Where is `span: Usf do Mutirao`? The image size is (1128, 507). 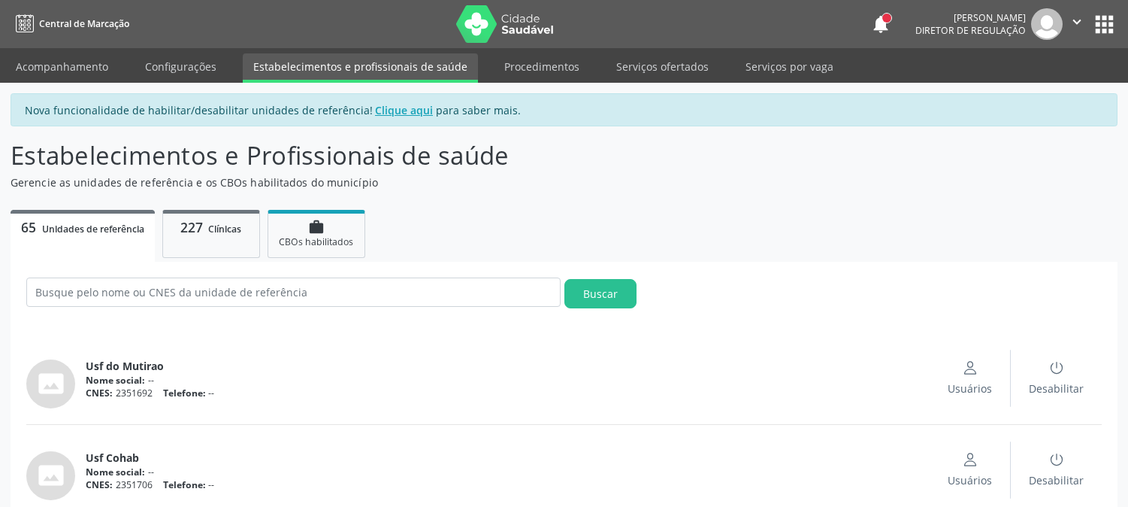 span: Usf do Mutirao is located at coordinates (125, 365).